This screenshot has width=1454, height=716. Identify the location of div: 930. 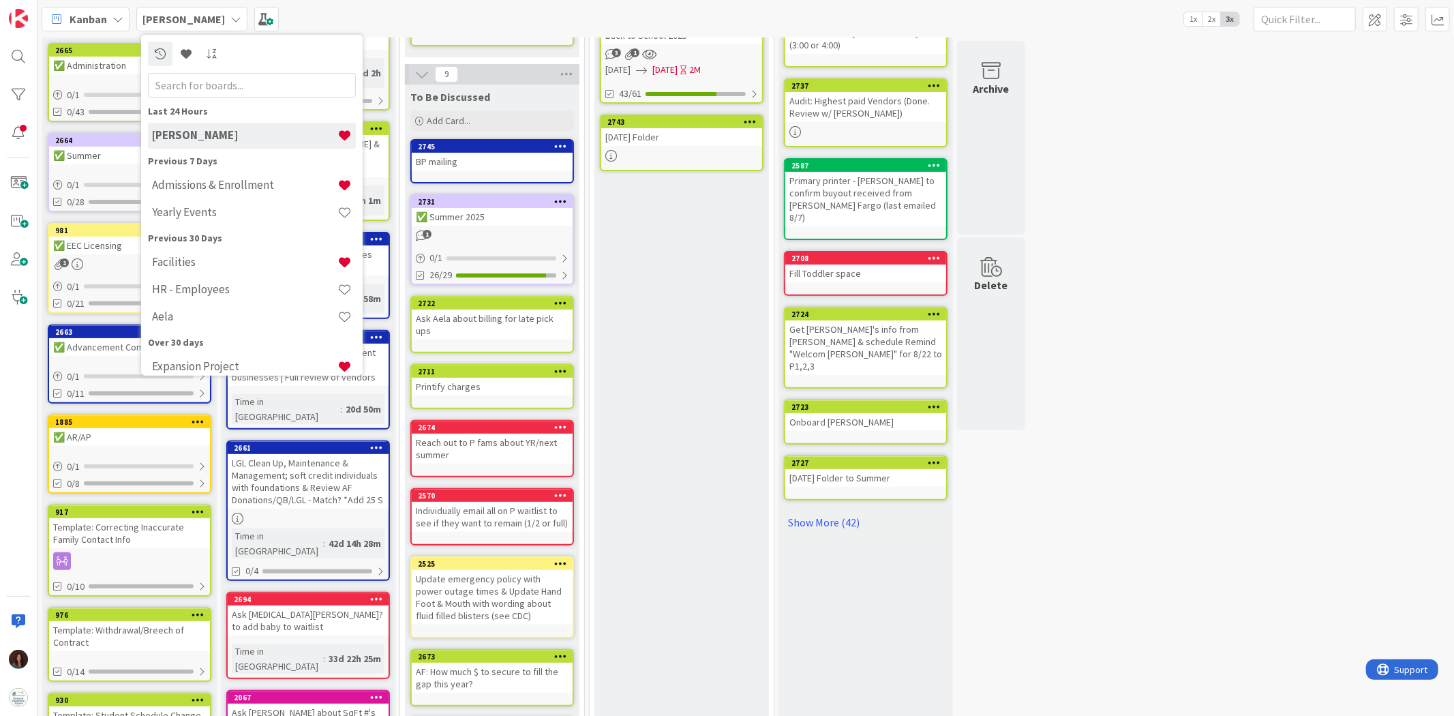
(129, 700).